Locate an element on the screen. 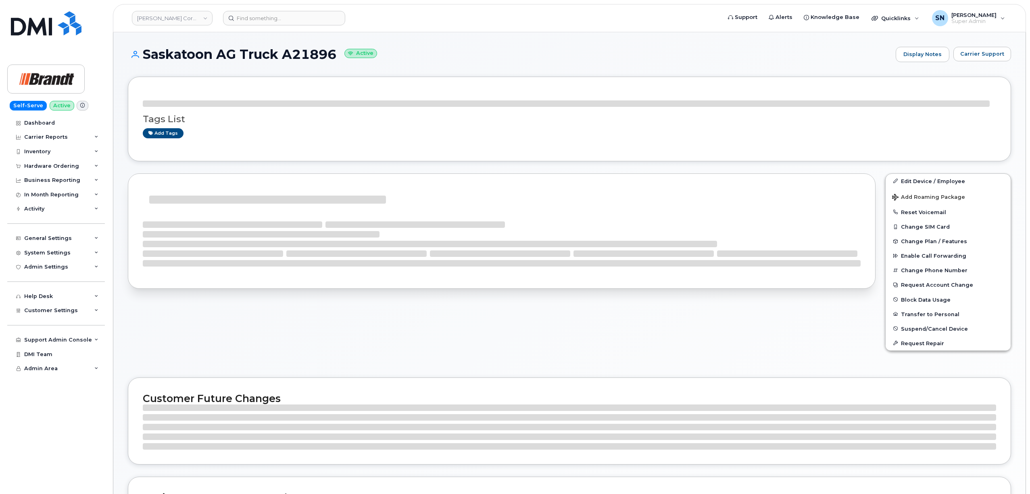  h2: Customer Future Changes is located at coordinates (569, 398).